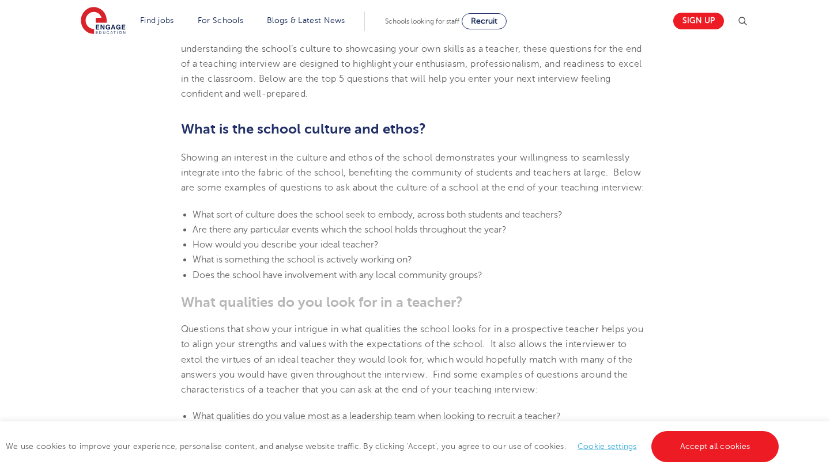  Describe the element at coordinates (321, 302) in the screenshot. I see `span: What qualities do you look for in a teacher?` at that location.